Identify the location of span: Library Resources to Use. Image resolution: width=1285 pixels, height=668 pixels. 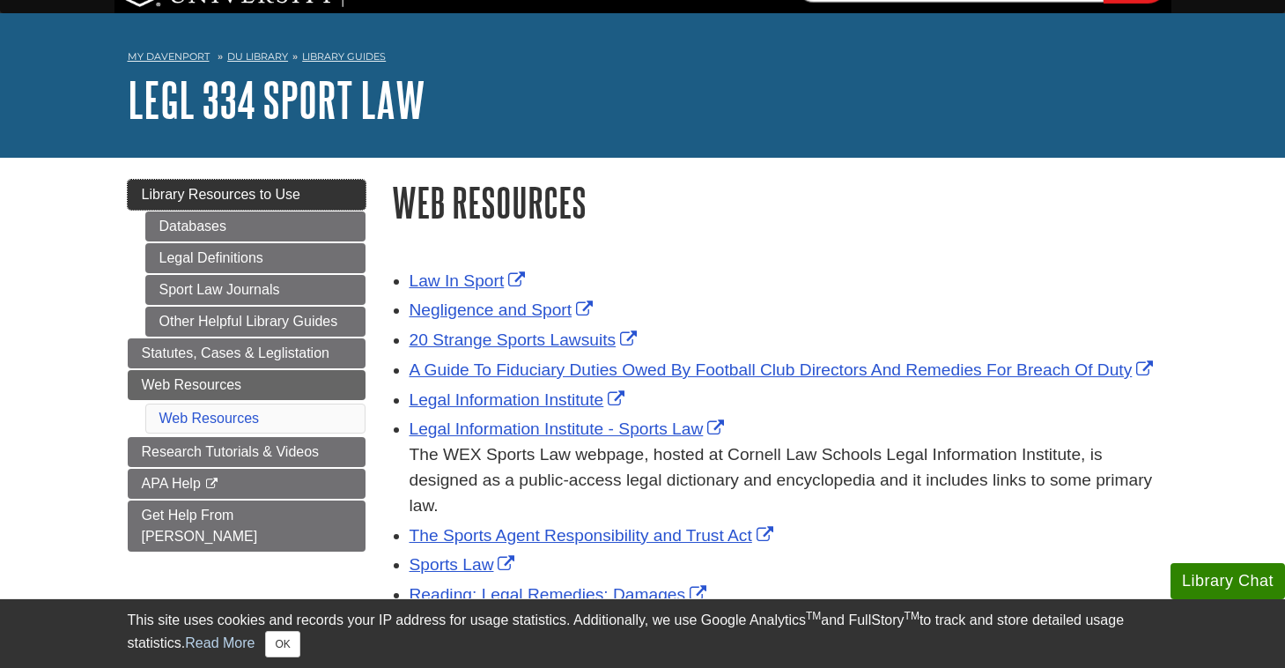
(221, 194).